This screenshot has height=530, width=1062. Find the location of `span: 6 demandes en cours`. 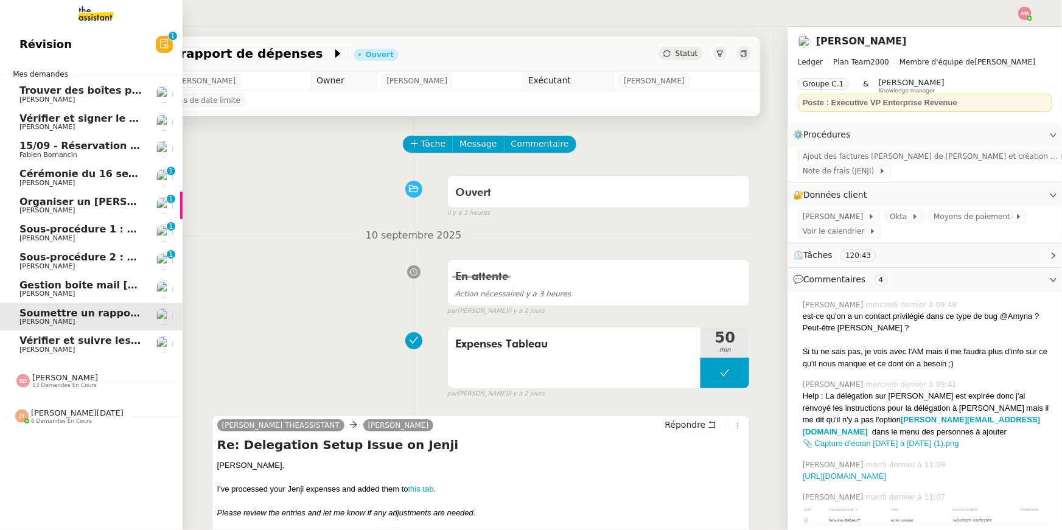

span: 6 demandes en cours is located at coordinates (61, 421).